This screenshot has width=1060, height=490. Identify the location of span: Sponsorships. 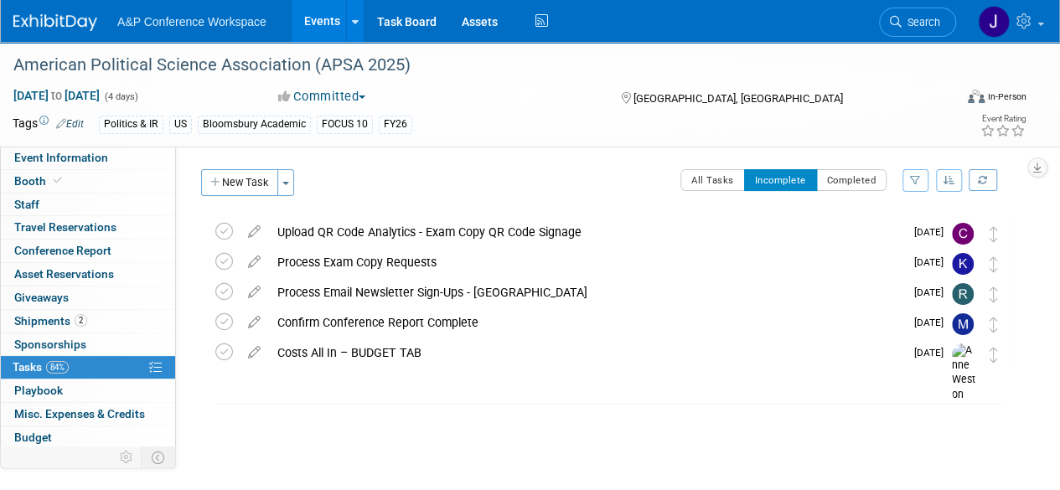
(50, 344).